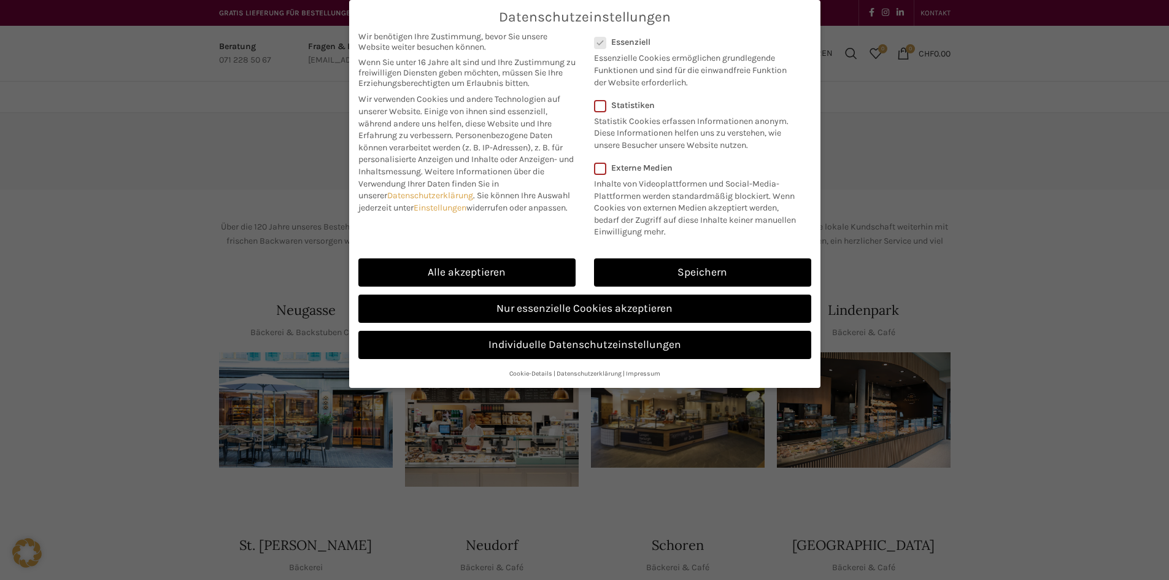  I want to click on span: Datenschutzeinstellungen, so click(585, 17).